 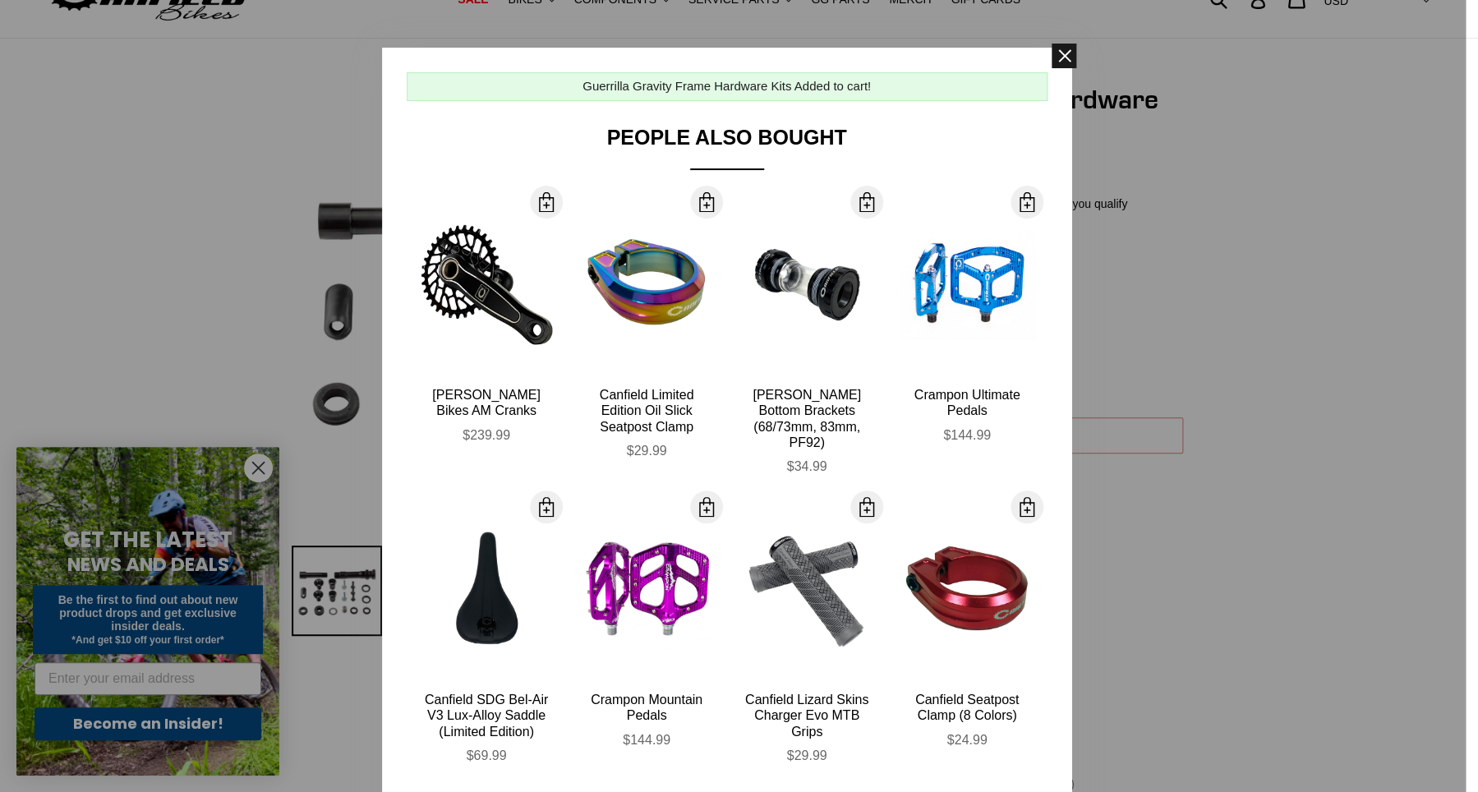 I want to click on div: People Also Bought, so click(x=727, y=148).